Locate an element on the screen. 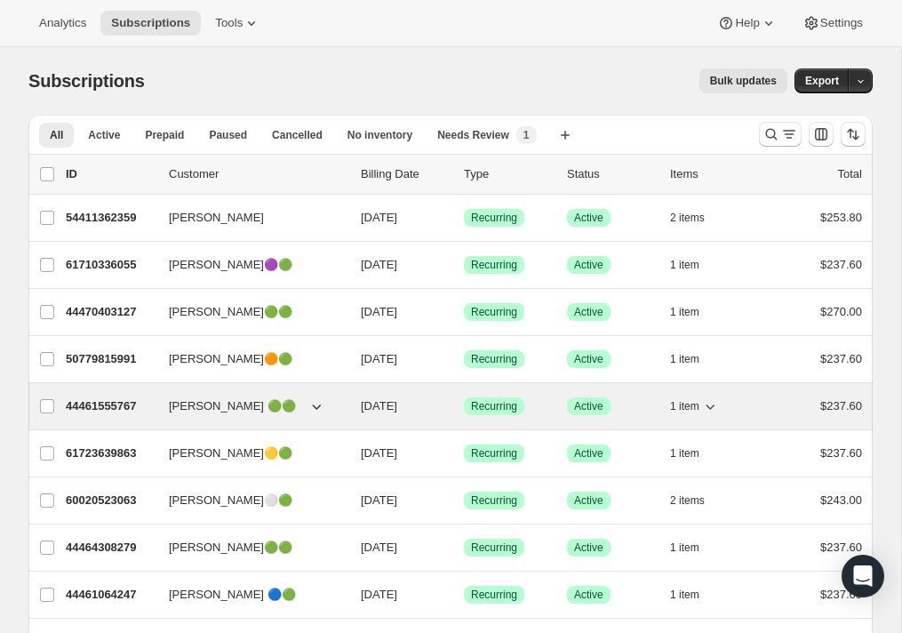 This screenshot has width=902, height=633. span: Prepaid is located at coordinates (164, 135).